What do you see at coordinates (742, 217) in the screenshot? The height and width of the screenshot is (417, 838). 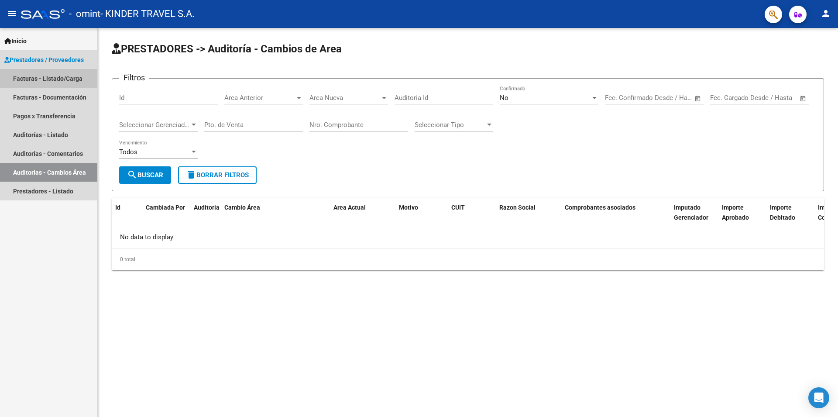 I see `datatable-header-cell: Importe Aprobado` at bounding box center [742, 217].